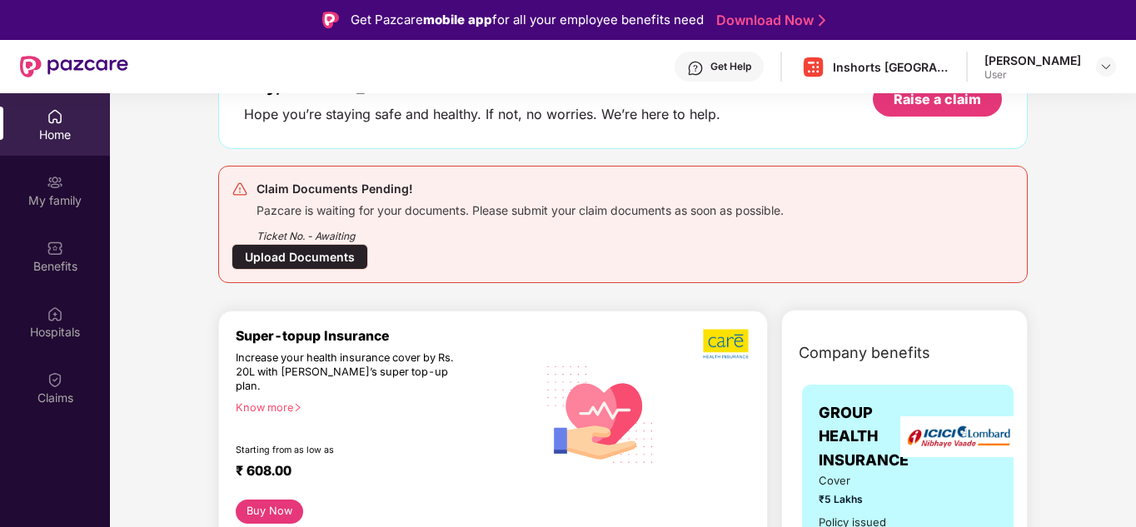 Image resolution: width=1136 pixels, height=527 pixels. Describe the element at coordinates (381, 407) in the screenshot. I see `div: Know more` at that location.